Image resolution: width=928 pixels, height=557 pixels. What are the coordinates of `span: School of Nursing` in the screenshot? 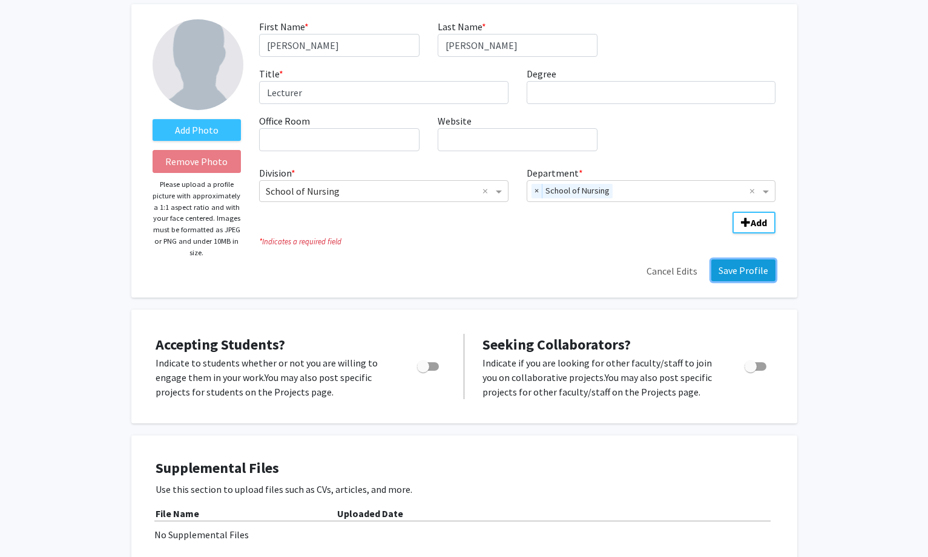 It's located at (577, 191).